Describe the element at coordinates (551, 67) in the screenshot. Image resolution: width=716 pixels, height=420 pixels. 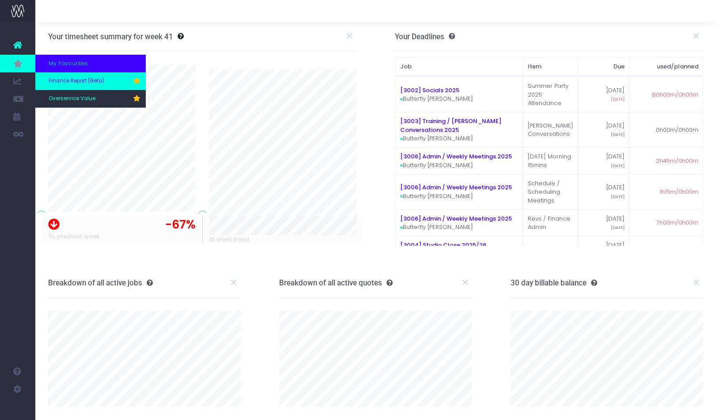
I see `th: Item: activate to sort column ascending` at that location.